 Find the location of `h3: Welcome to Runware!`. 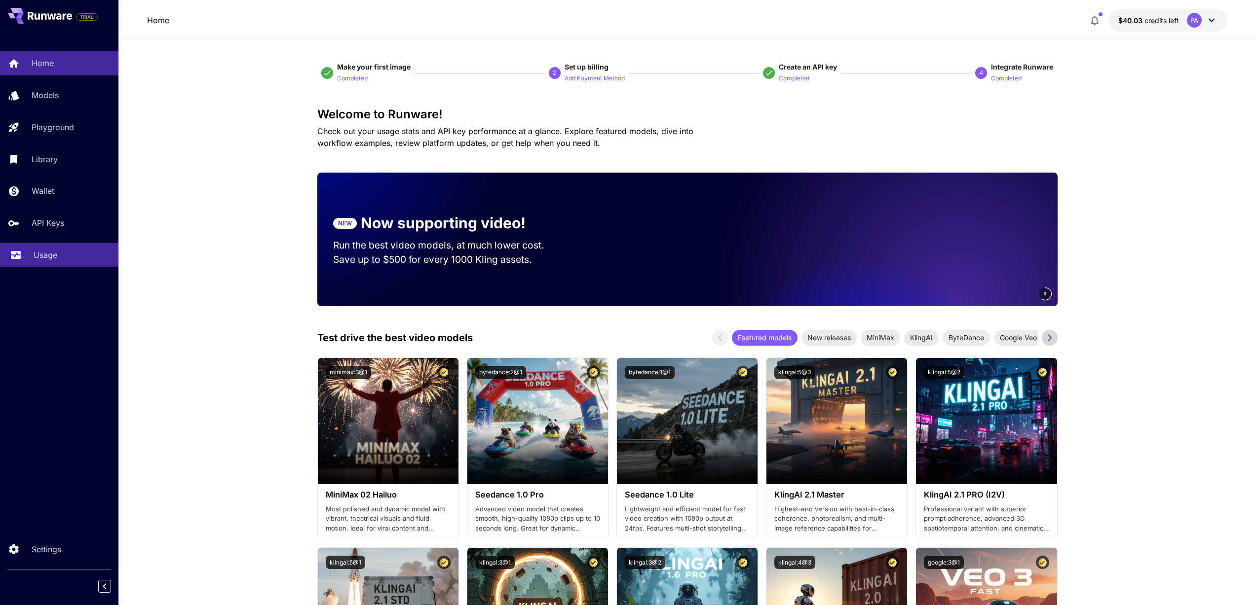

h3: Welcome to Runware! is located at coordinates (687, 114).